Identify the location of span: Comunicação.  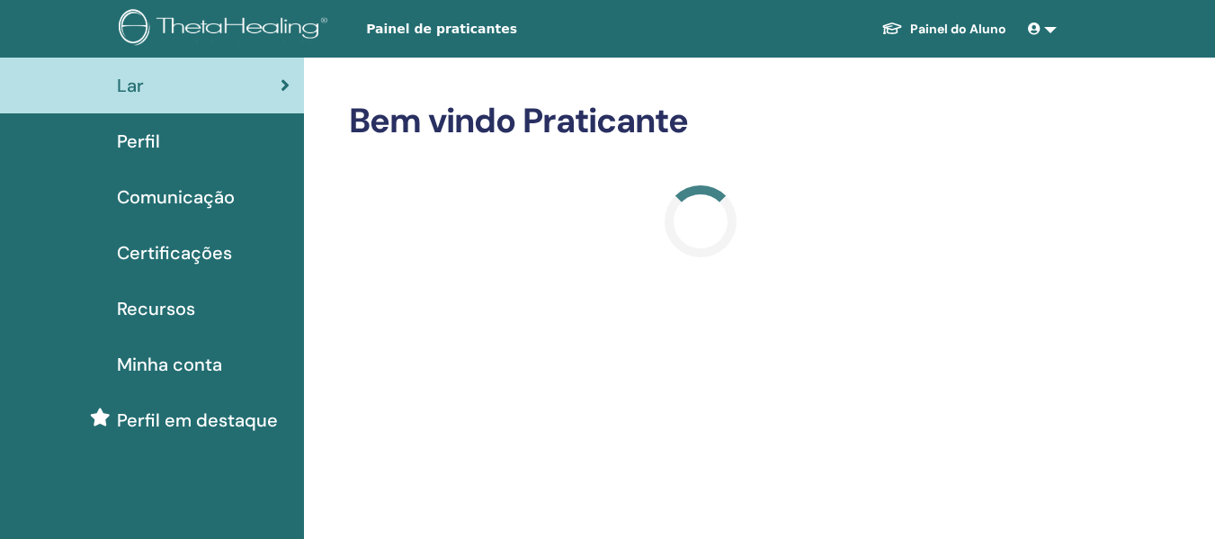
(175, 197).